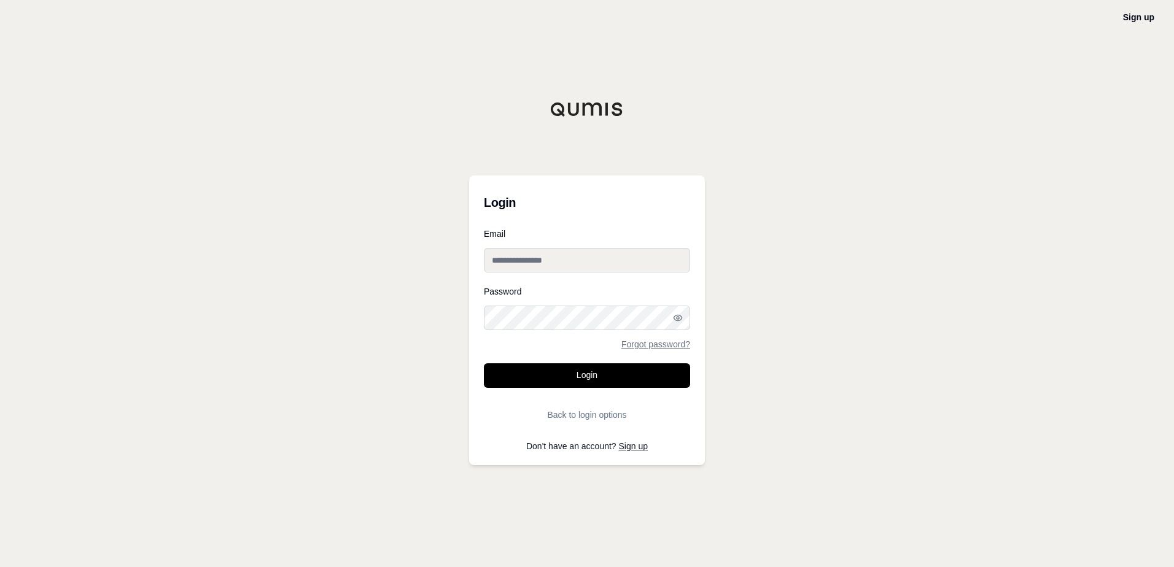  Describe the element at coordinates (587, 292) in the screenshot. I see `label: Password` at that location.